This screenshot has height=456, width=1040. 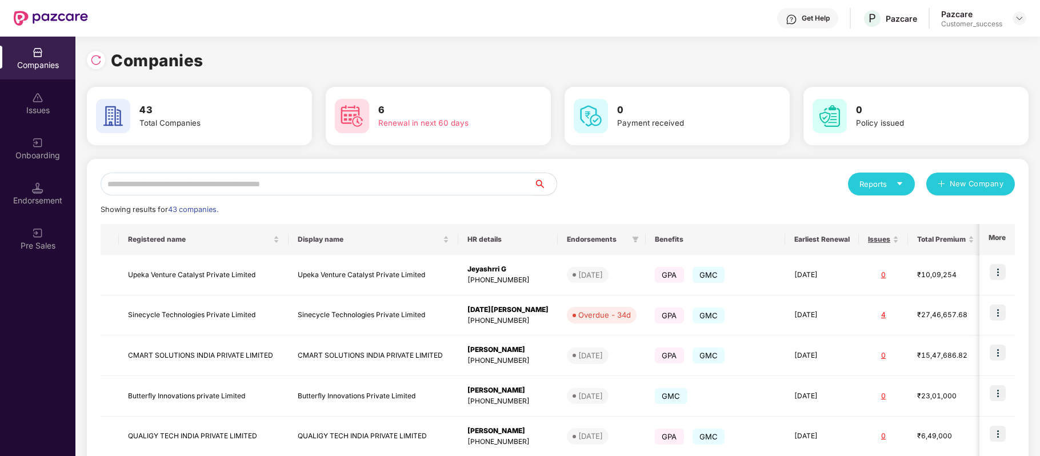 What do you see at coordinates (597, 239) in the screenshot?
I see `span: Endorsements` at bounding box center [597, 239].